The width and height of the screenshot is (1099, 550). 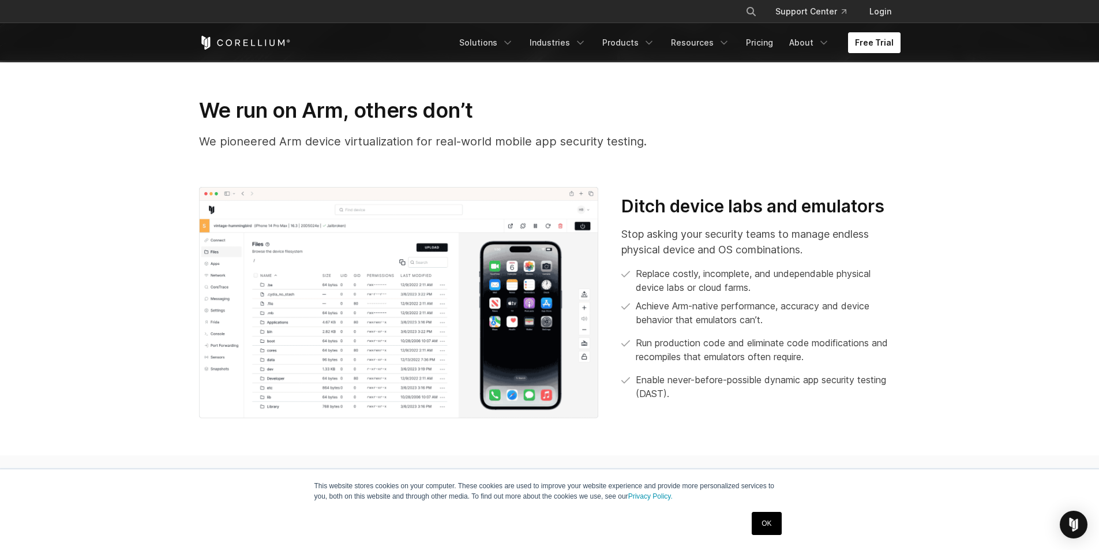 I want to click on h3: Ditch device labs and emulators, so click(x=761, y=207).